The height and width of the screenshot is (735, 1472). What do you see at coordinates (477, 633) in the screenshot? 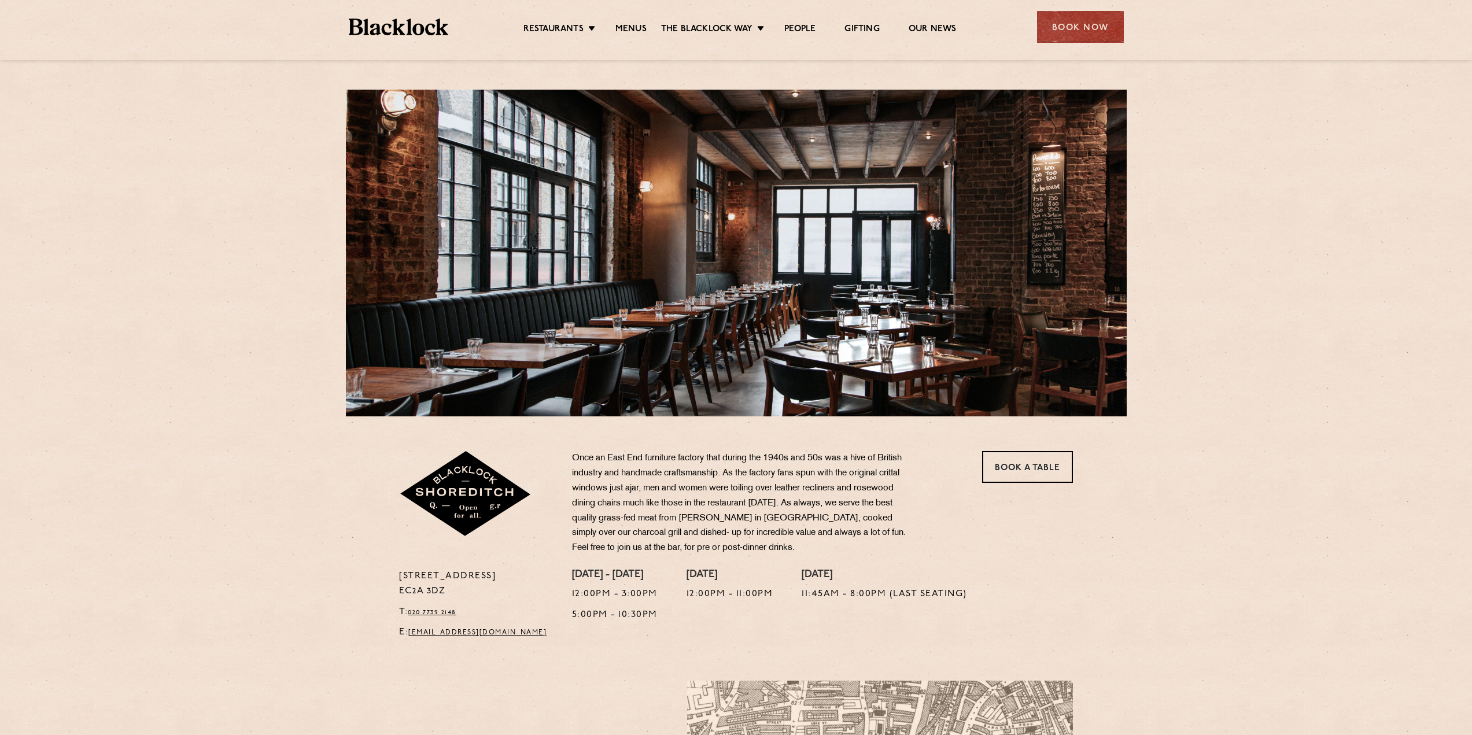
I see `p: E:` at bounding box center [477, 633].